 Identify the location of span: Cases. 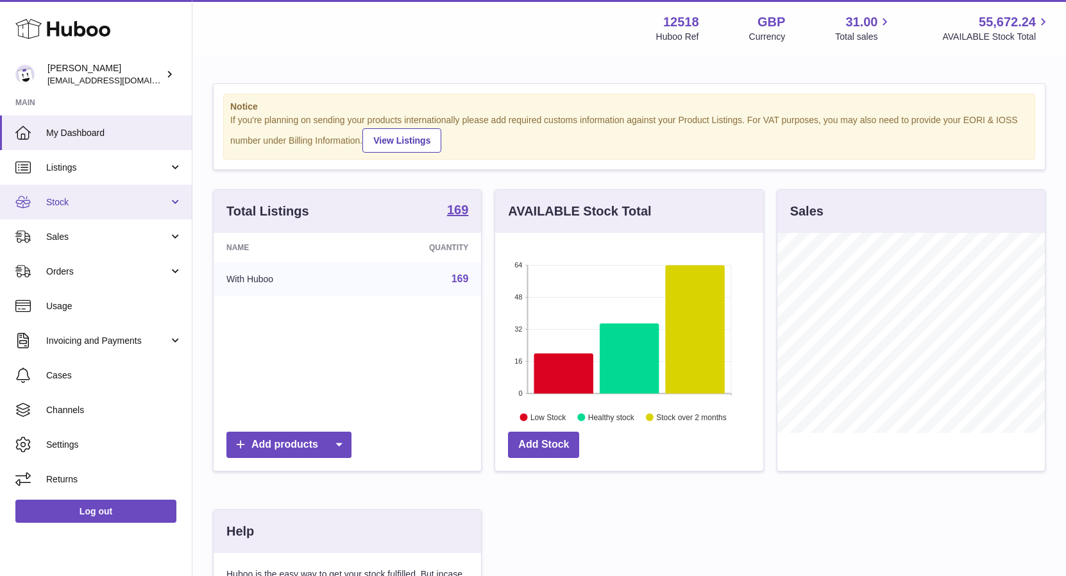
(114, 375).